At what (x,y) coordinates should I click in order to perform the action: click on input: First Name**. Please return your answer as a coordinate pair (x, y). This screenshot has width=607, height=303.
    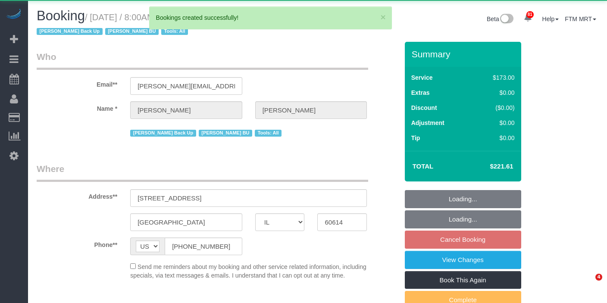
    Looking at the image, I should click on (186, 110).